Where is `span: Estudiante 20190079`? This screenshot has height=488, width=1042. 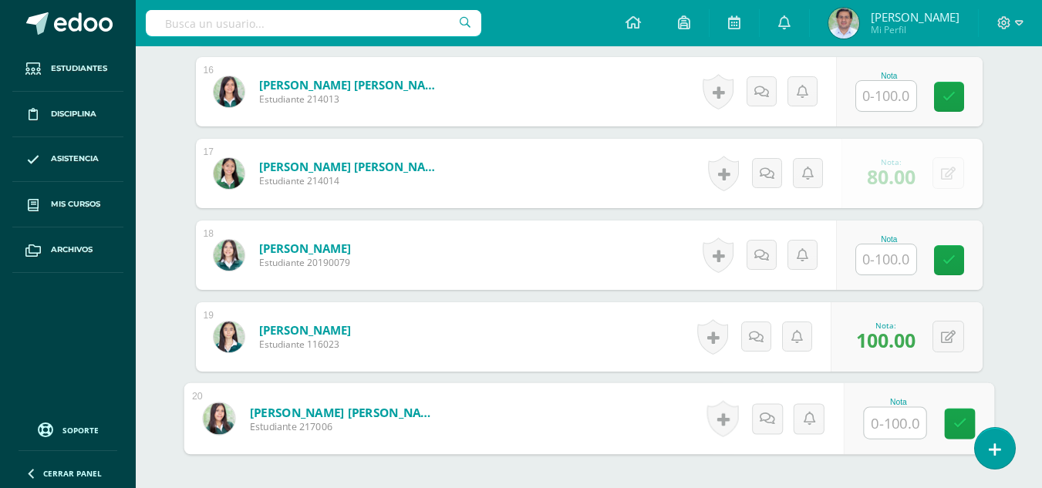
span: Estudiante 20190079 is located at coordinates (305, 262).